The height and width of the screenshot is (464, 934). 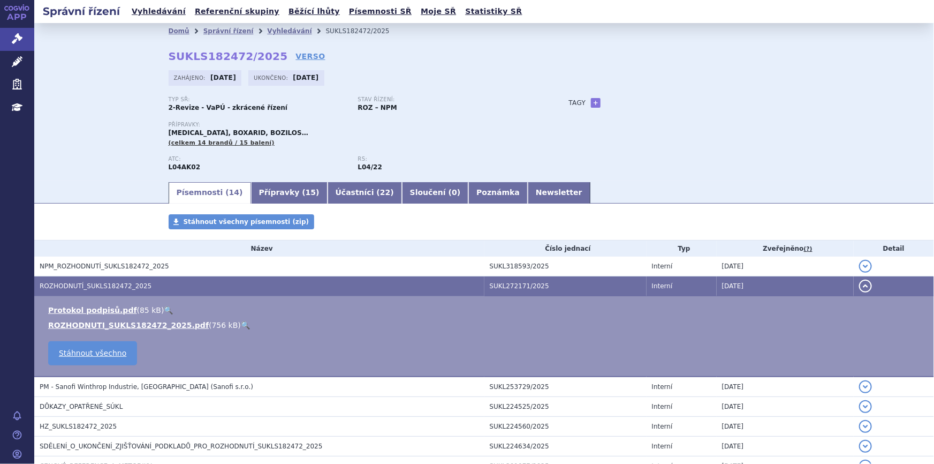 I want to click on span: Zahájeno:, so click(x=191, y=78).